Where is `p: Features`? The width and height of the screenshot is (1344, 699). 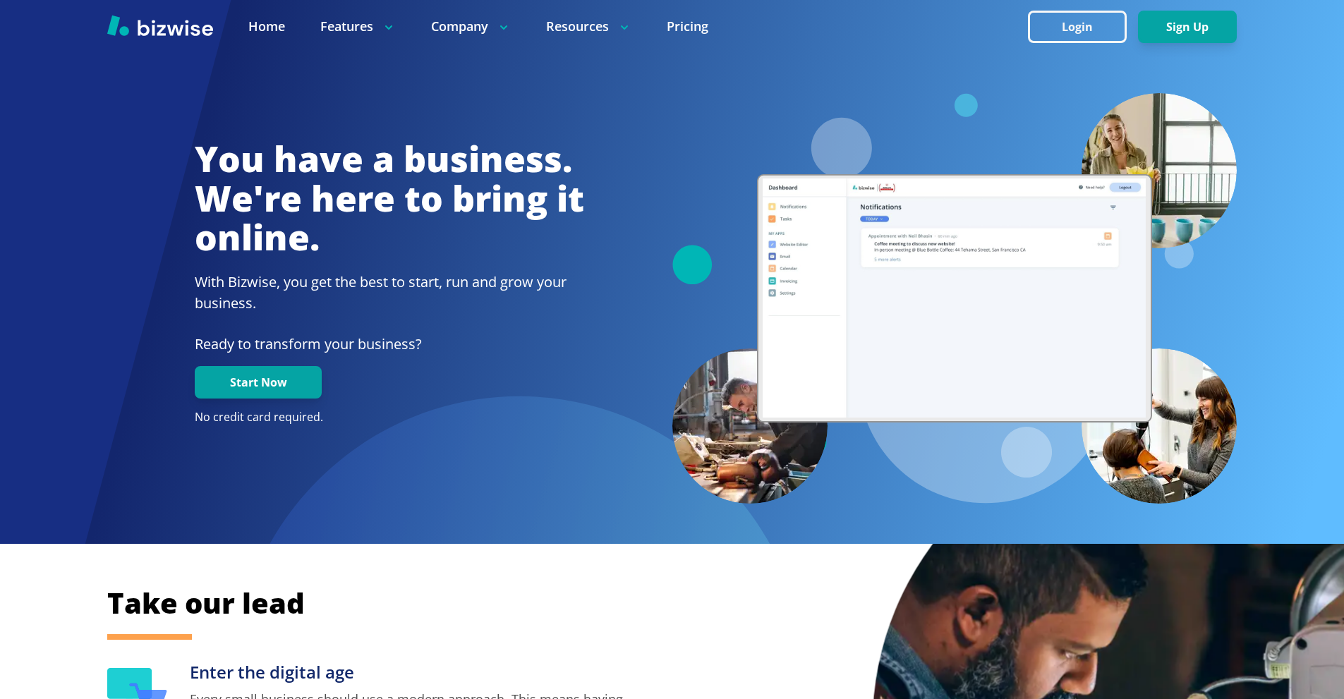 p: Features is located at coordinates (358, 26).